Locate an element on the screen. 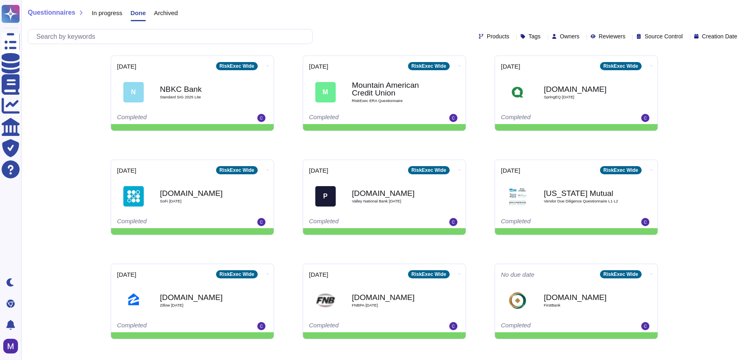  span: Done is located at coordinates (138, 13).